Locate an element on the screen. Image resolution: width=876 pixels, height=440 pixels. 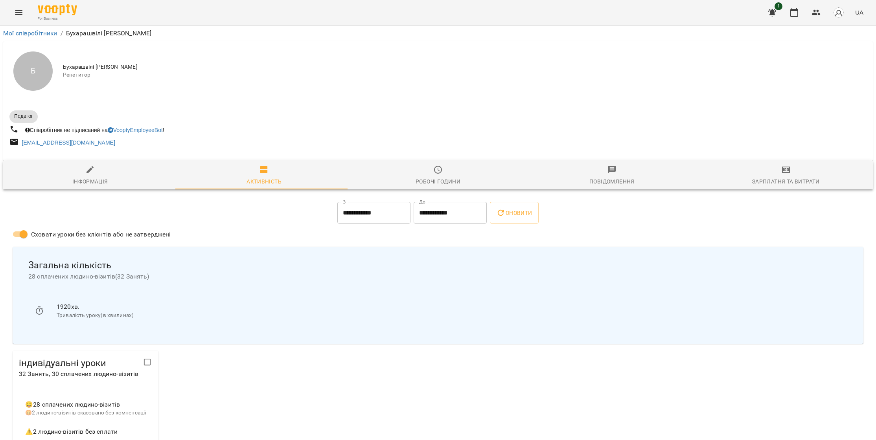
nav: breadcrumb is located at coordinates (438, 33).